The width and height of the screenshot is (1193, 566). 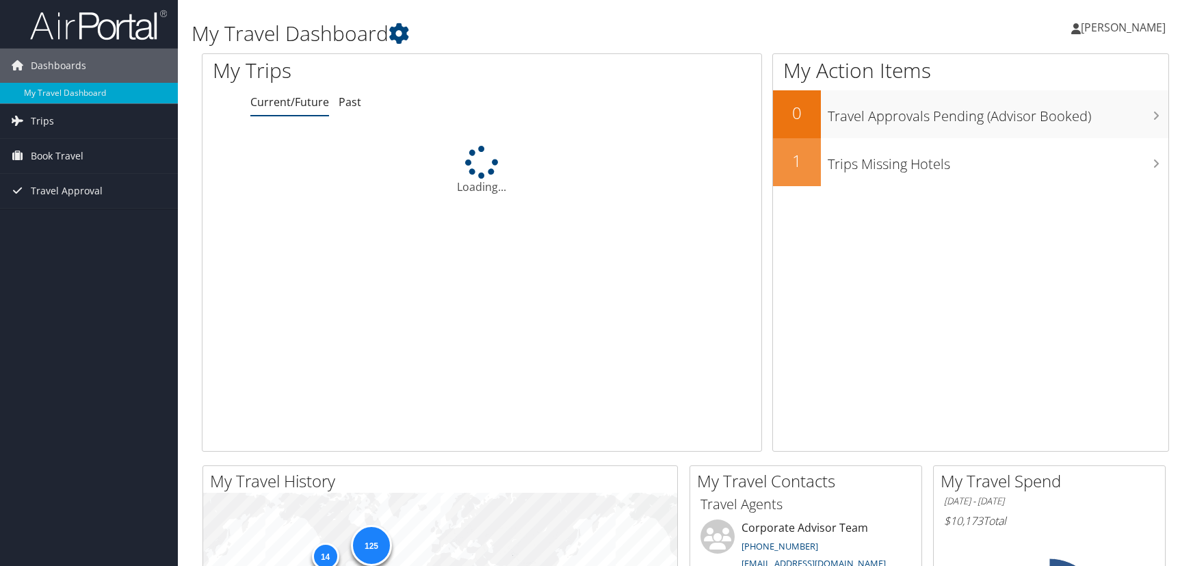 I want to click on h2: 1, so click(x=797, y=161).